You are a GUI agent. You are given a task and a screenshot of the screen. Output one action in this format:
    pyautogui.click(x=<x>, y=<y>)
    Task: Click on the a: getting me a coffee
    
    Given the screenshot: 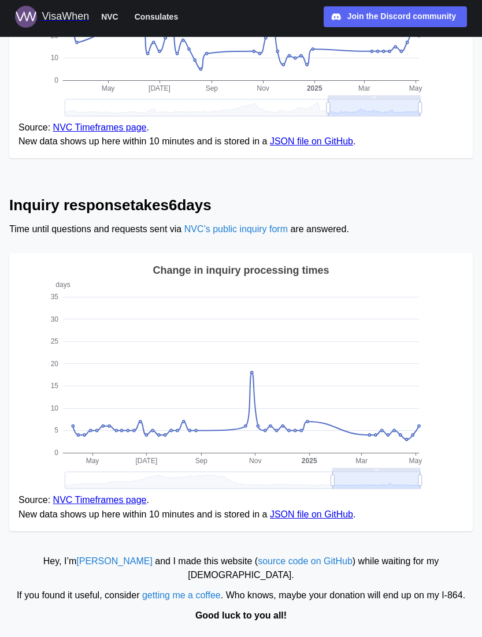 What is the action you would take?
    pyautogui.click(x=181, y=595)
    